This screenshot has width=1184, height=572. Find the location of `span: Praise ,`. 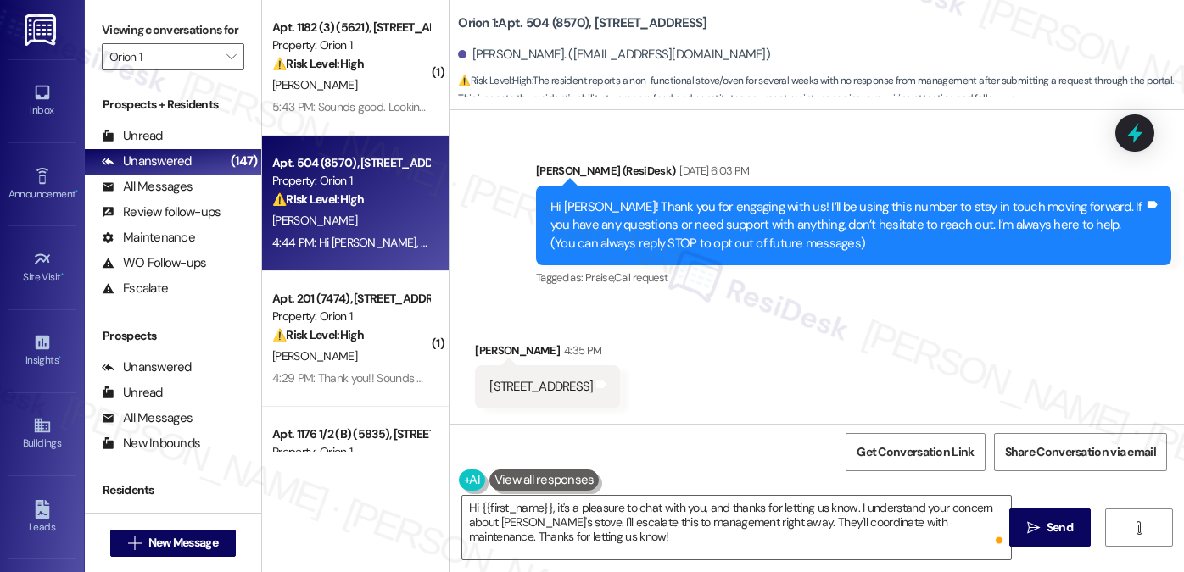

span: Praise , is located at coordinates (600, 277).